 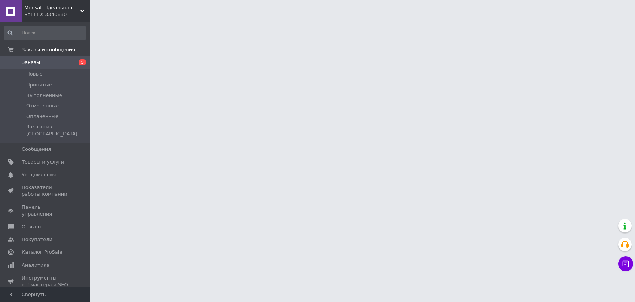 What do you see at coordinates (52, 8) in the screenshot?
I see `span: Monsal - Ідеальна сантехніка` at bounding box center [52, 8].